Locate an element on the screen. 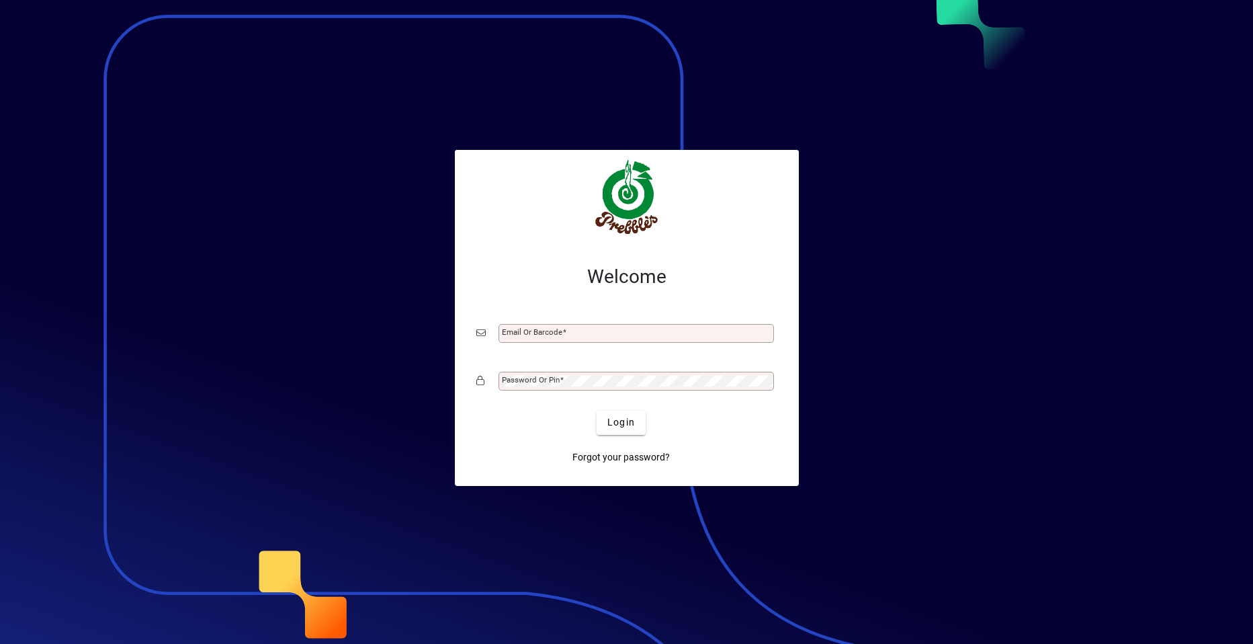 This screenshot has height=644, width=1253. h2: Welcome is located at coordinates (627, 277).